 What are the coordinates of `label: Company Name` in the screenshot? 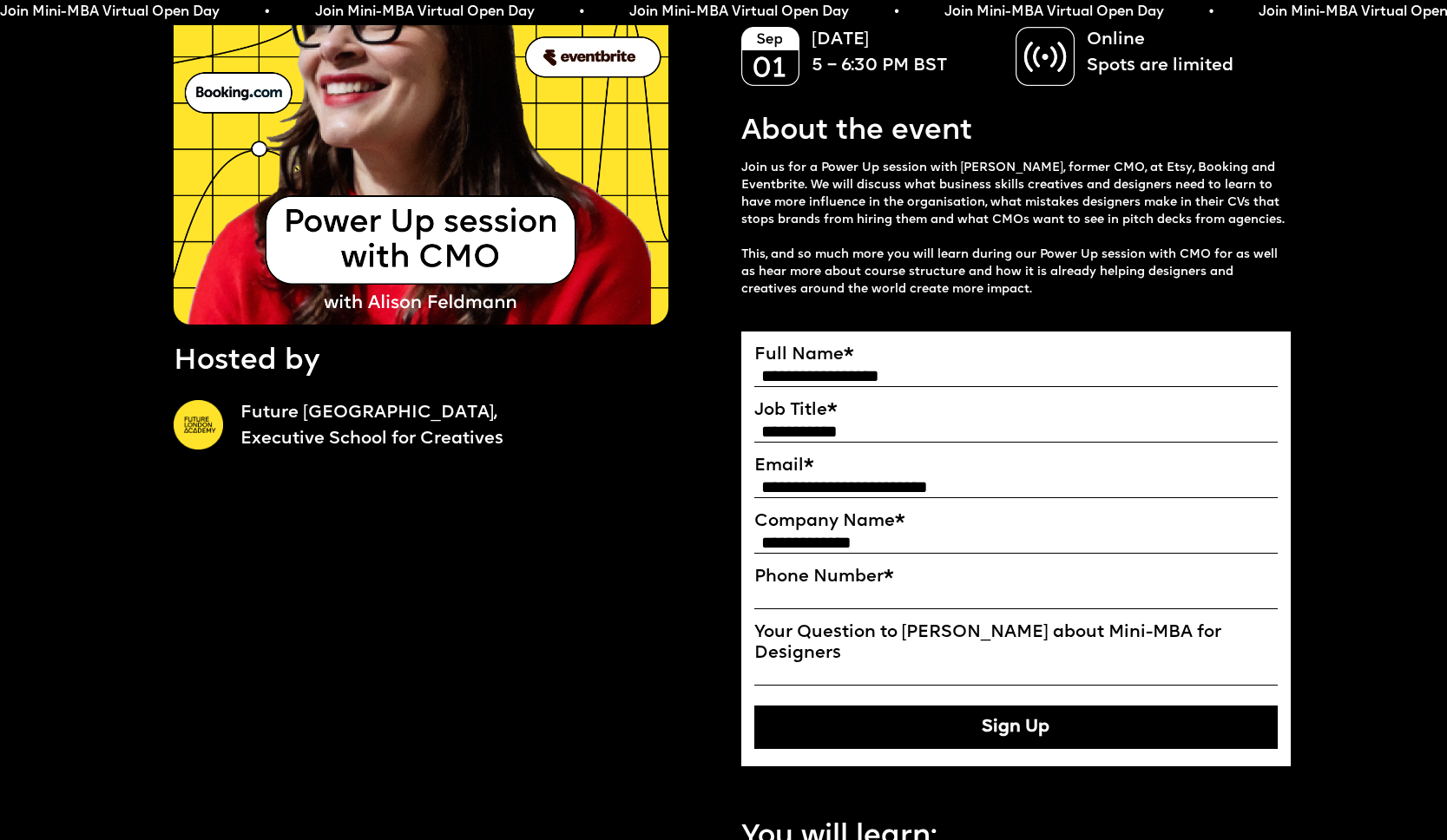 It's located at (1017, 521).